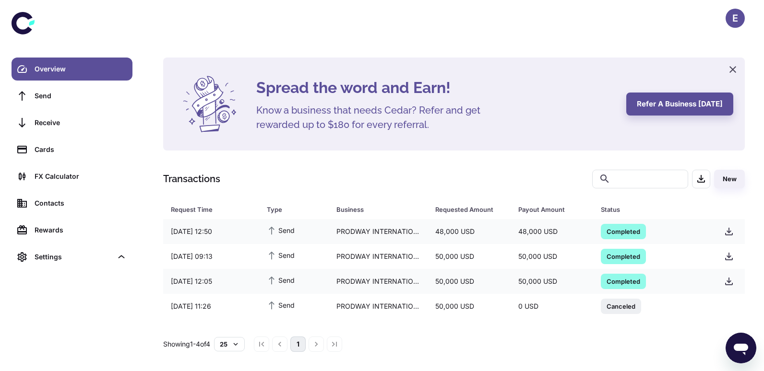 The width and height of the screenshot is (764, 371). Describe the element at coordinates (464, 210) in the screenshot. I see `div: Requested Amount` at that location.